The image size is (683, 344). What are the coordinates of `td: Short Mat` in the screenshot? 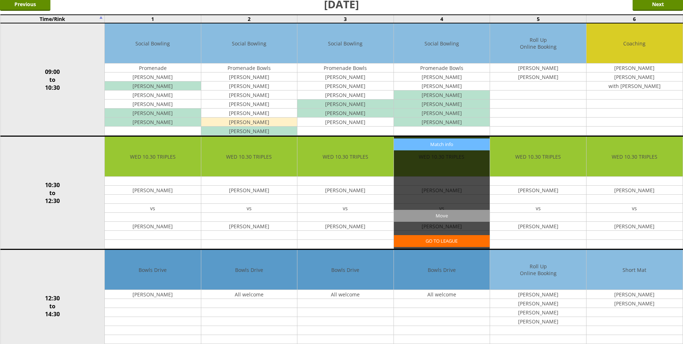 It's located at (635, 269).